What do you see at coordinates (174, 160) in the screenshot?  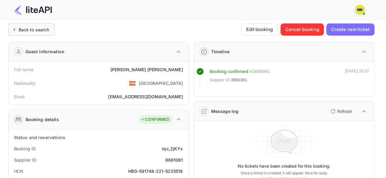 I see `div: 8881061` at bounding box center [174, 160].